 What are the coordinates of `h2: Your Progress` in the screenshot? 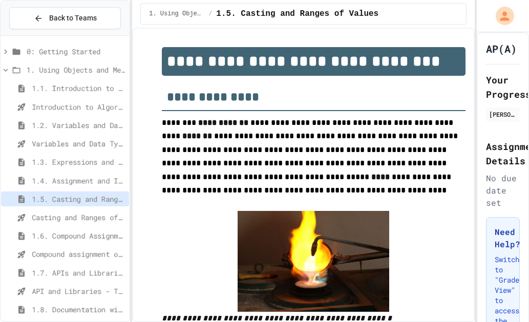 It's located at (503, 87).